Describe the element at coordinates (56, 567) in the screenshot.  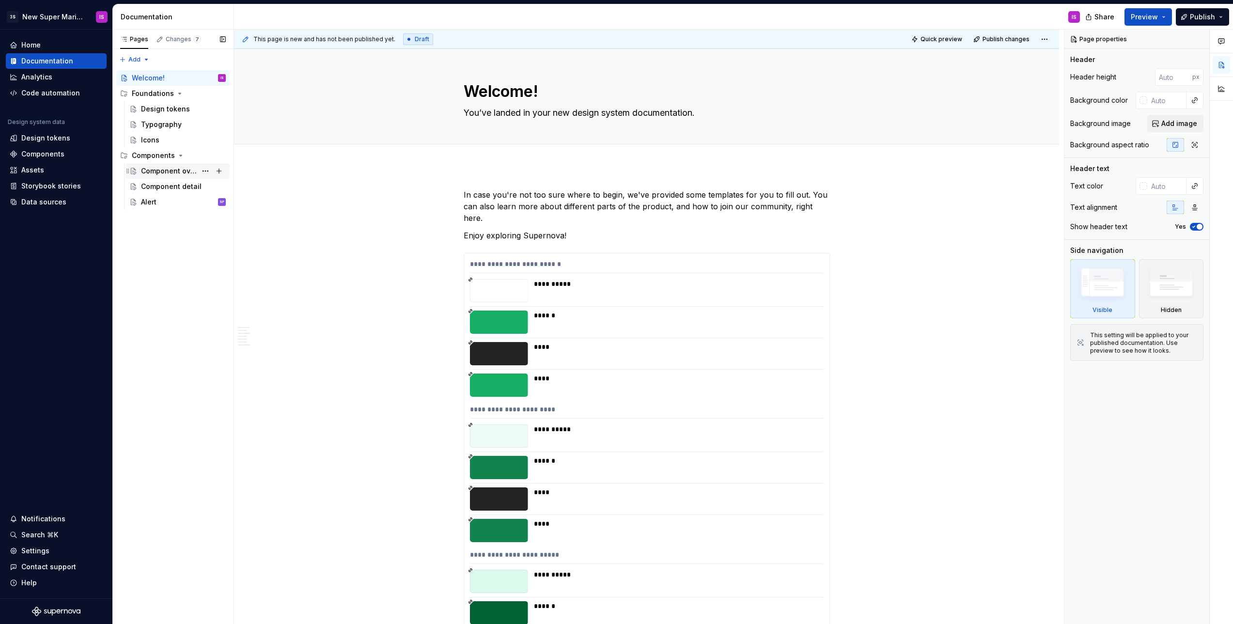
I see `button: Contact support` at that location.